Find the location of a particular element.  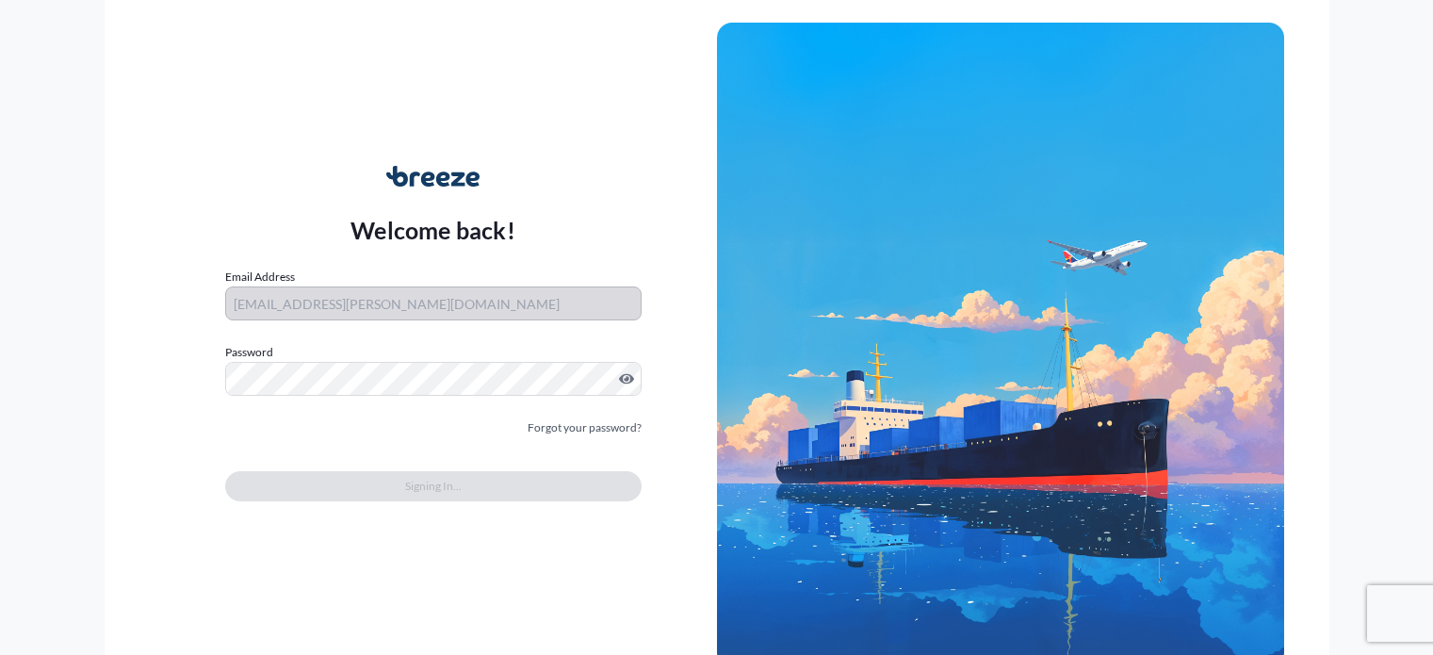

label: Password is located at coordinates (433, 352).